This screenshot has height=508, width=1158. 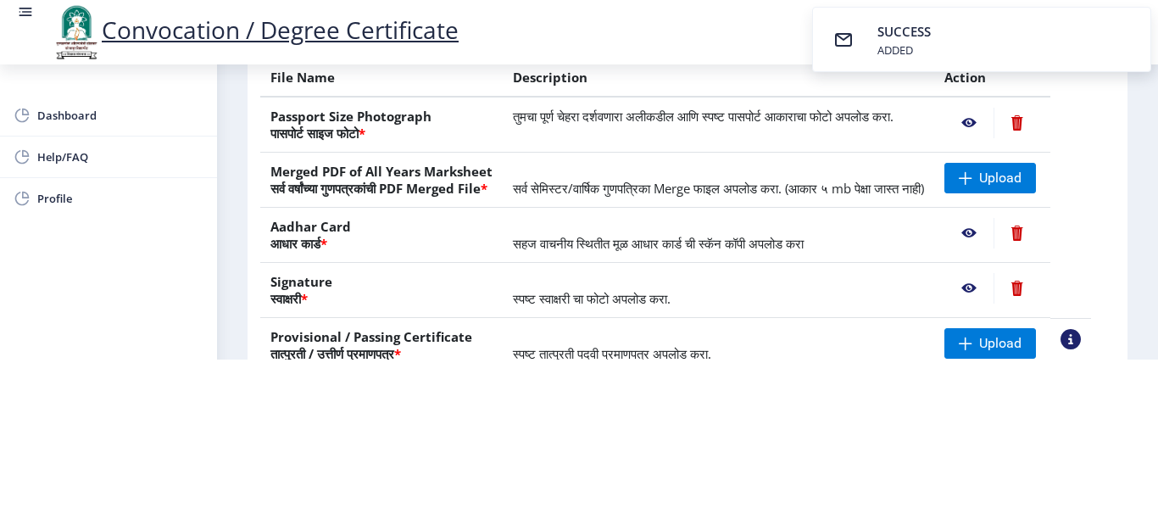 What do you see at coordinates (382, 235) in the screenshot?
I see `th: Aadhar Card आधार कार्ड` at bounding box center [382, 235].